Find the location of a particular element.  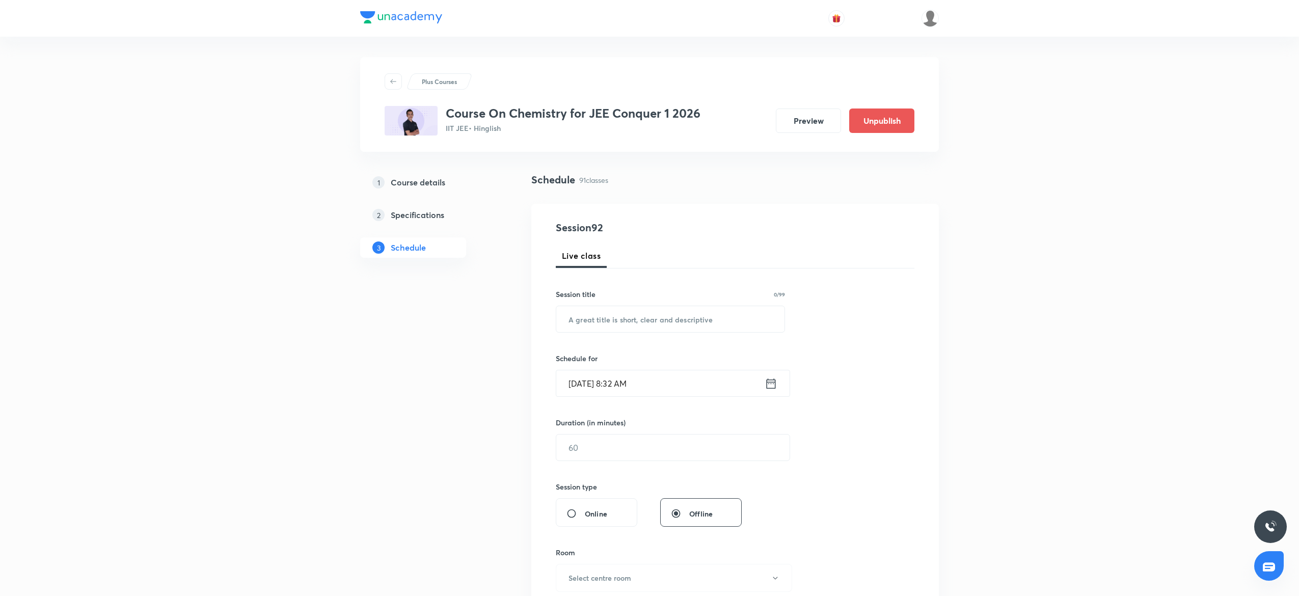

h6: Duration (in minutes) is located at coordinates (591, 422).